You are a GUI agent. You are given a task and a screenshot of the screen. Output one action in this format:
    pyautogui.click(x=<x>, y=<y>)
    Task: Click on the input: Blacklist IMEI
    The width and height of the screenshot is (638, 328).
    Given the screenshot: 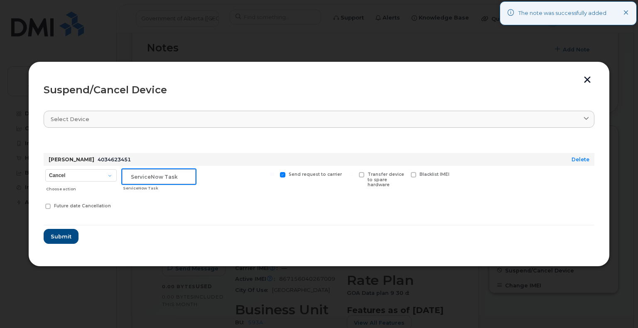 What is the action you would take?
    pyautogui.click(x=403, y=174)
    